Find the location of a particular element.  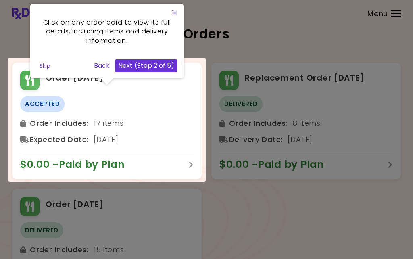

button: Next (Step 2 of 5) is located at coordinates (146, 66).